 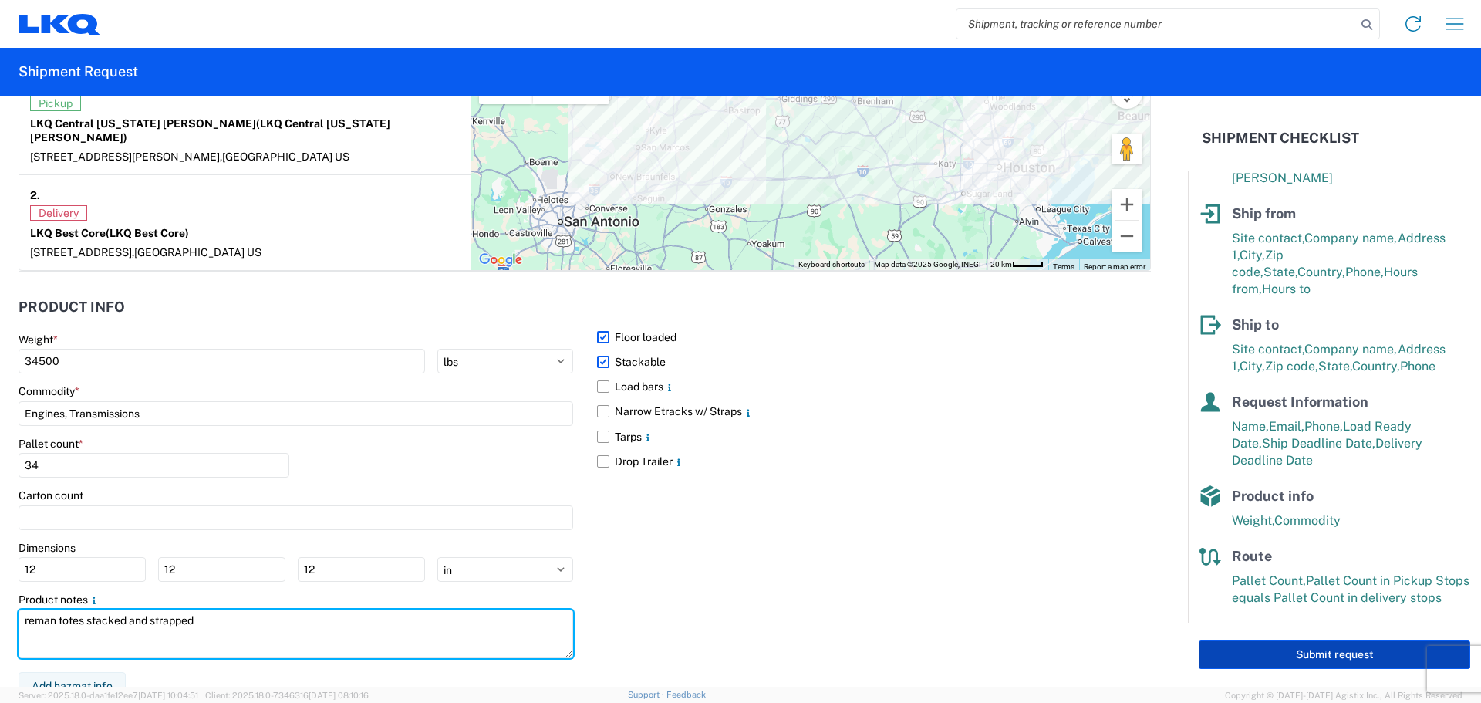 I want to click on h2: Product Info, so click(x=72, y=307).